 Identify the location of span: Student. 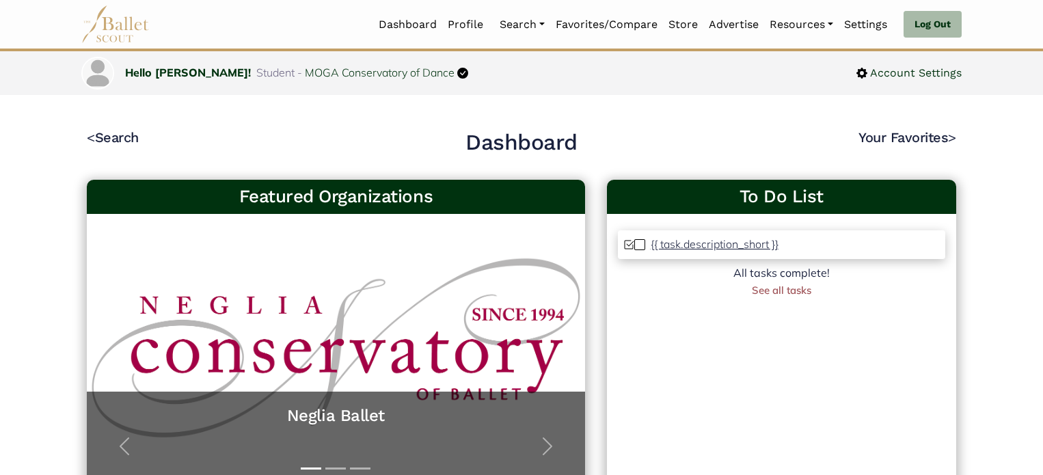
(275, 72).